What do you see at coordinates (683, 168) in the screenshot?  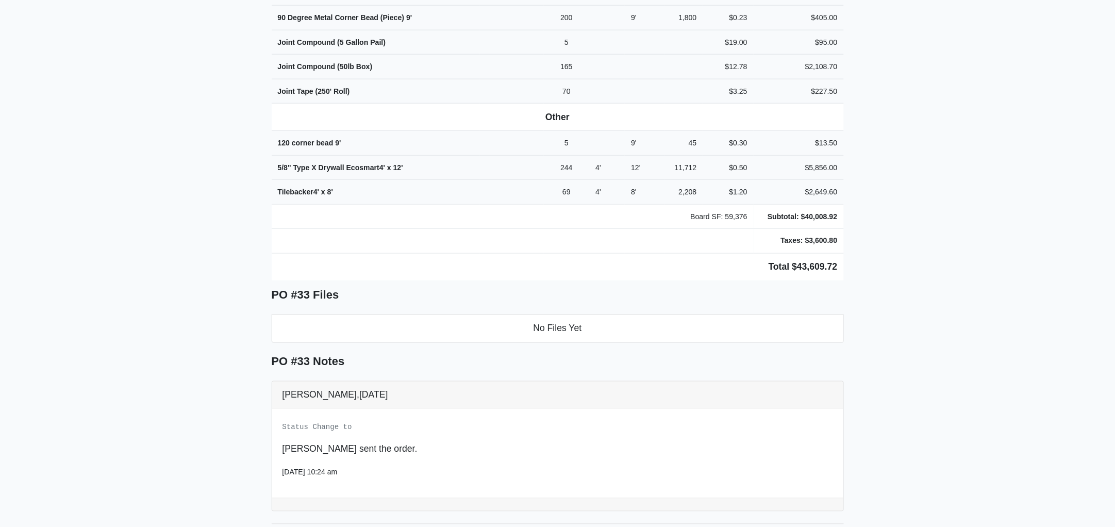 I see `td: 11,712` at bounding box center [683, 168].